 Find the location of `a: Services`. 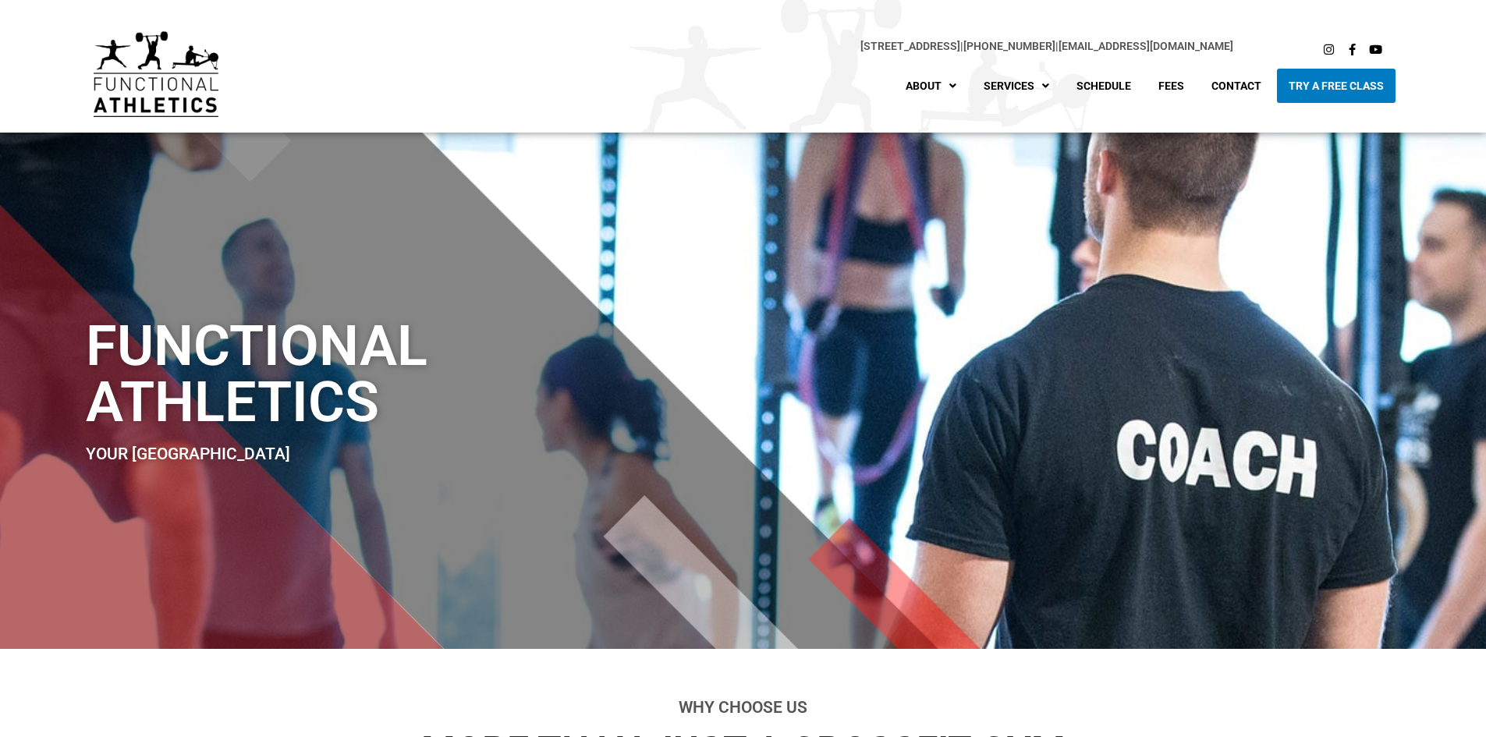

a: Services is located at coordinates (1017, 86).